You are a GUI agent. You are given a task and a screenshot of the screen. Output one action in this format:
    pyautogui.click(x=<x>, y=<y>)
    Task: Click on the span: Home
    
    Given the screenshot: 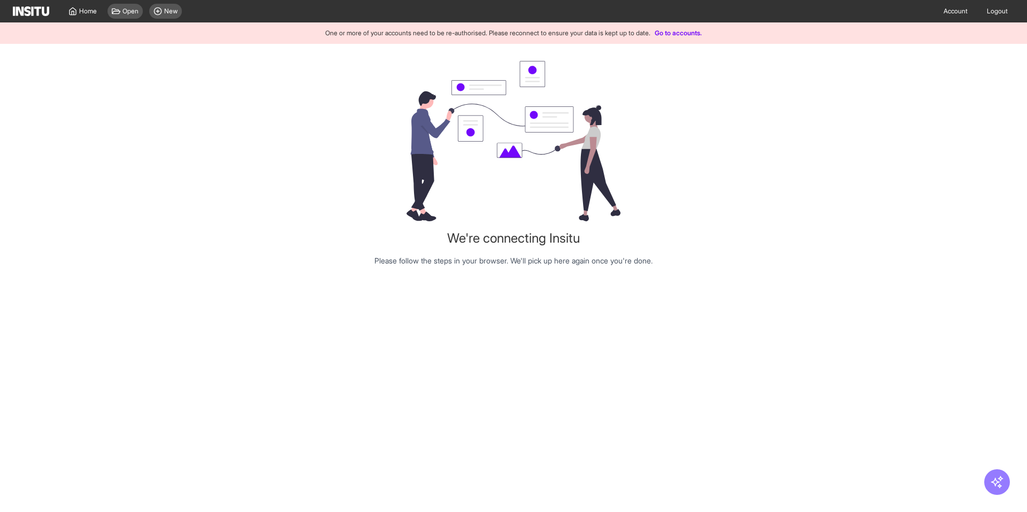 What is the action you would take?
    pyautogui.click(x=88, y=11)
    